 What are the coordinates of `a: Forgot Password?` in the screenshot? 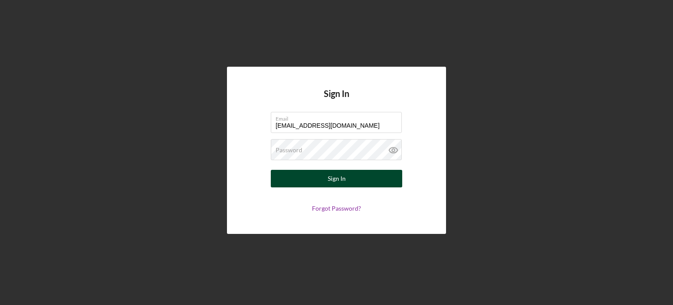 It's located at (337, 208).